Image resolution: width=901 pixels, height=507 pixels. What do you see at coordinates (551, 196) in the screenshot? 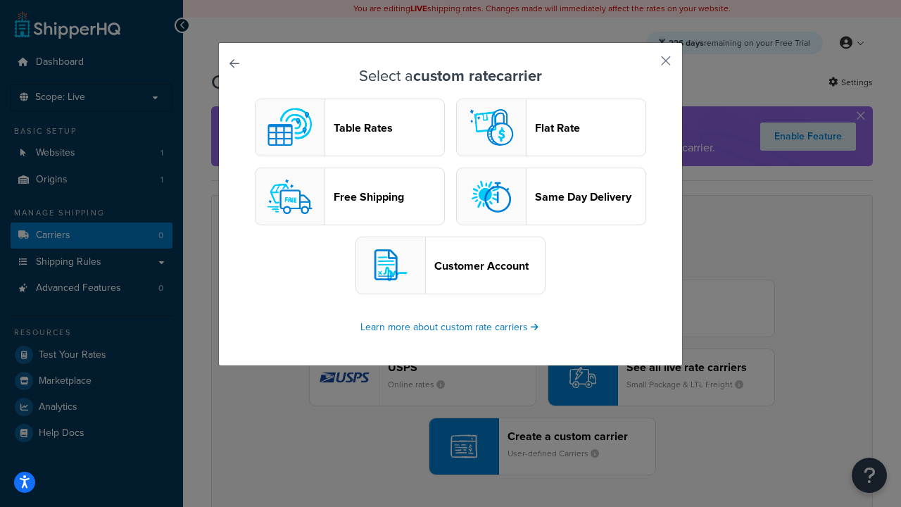
I see `button: sameday logoSame Day Delivery` at bounding box center [551, 196].